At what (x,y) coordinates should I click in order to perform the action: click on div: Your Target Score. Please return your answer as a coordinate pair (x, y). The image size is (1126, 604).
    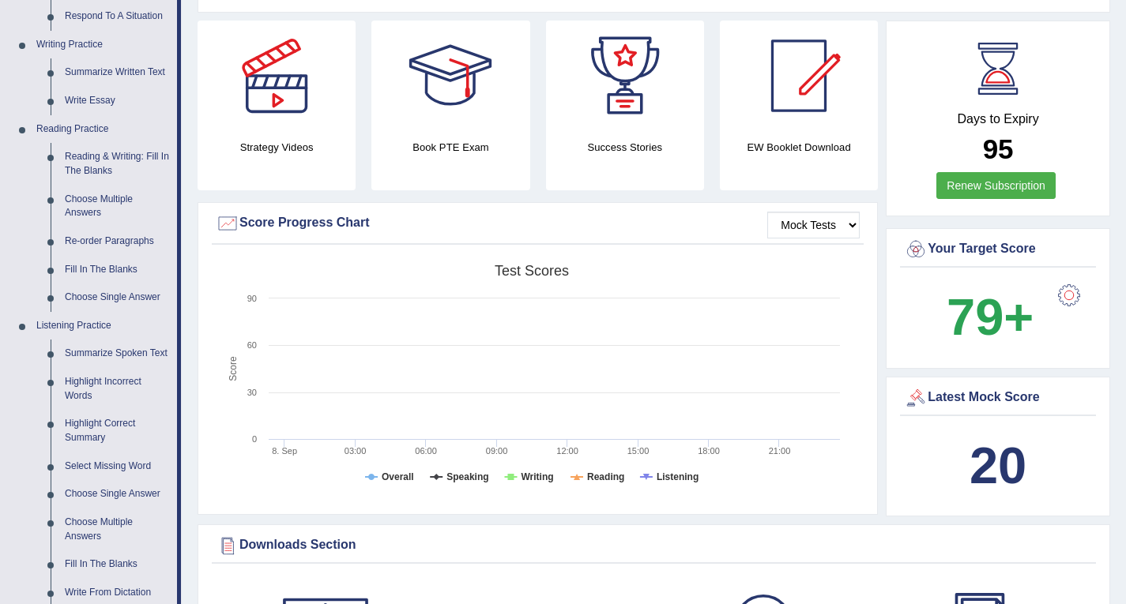
    Looking at the image, I should click on (998, 250).